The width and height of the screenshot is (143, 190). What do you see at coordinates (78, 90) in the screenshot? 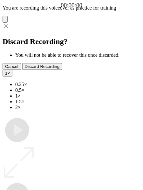
I see `li: 0.5×` at bounding box center [78, 90].